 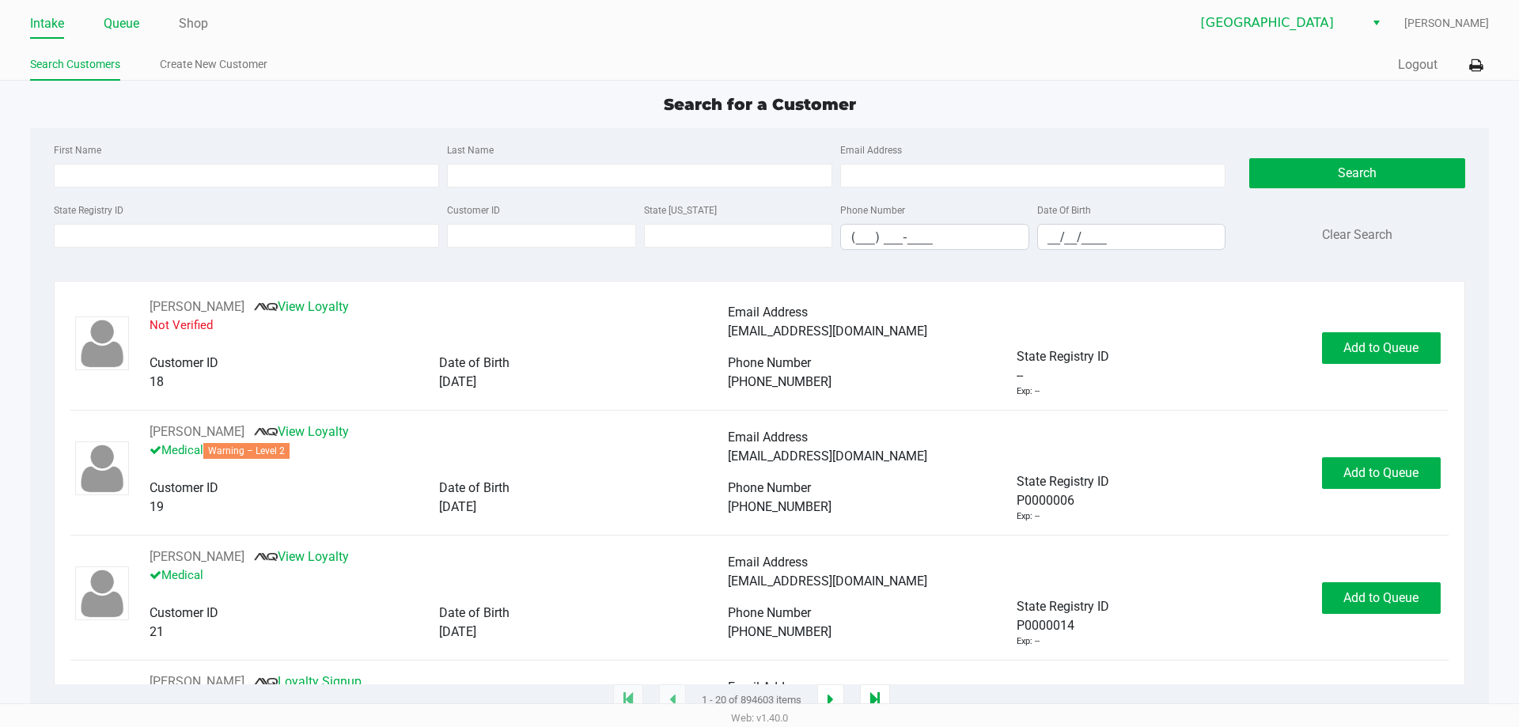 What do you see at coordinates (157, 381) in the screenshot?
I see `span: 18` at bounding box center [157, 381].